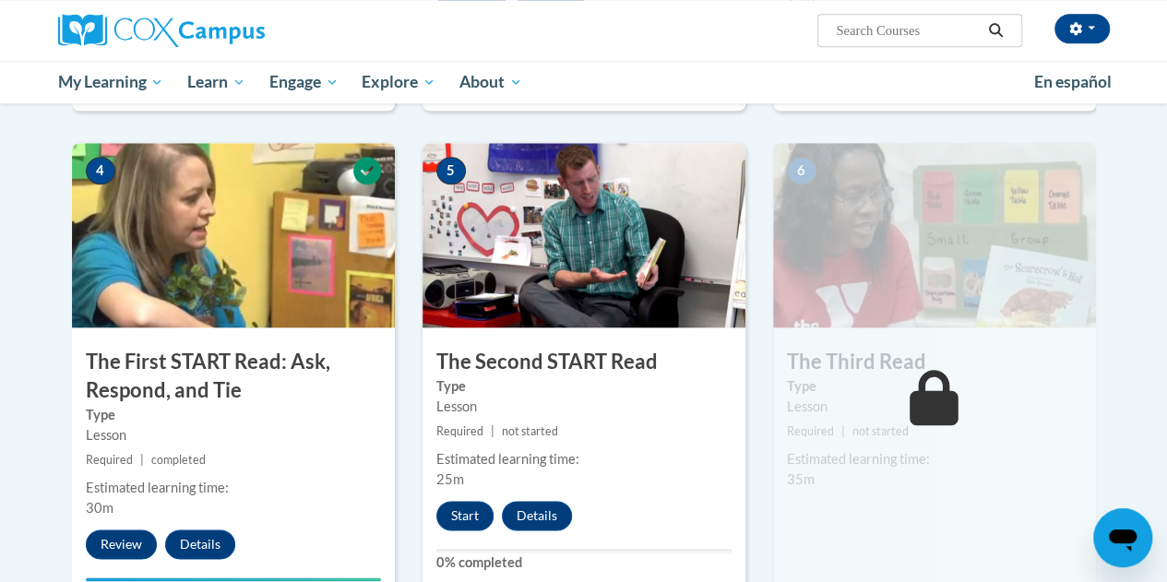 The width and height of the screenshot is (1167, 582). Describe the element at coordinates (161, 30) in the screenshot. I see `img: Cox Campus` at that location.